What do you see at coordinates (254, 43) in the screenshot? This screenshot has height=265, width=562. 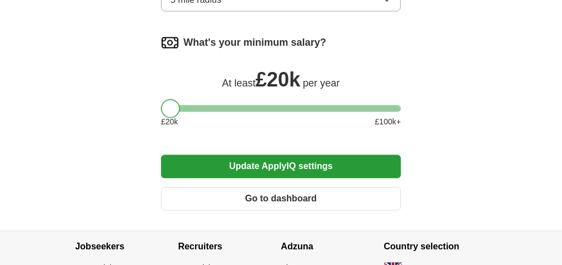 I see `label: What's your minimum salary?` at bounding box center [254, 43].